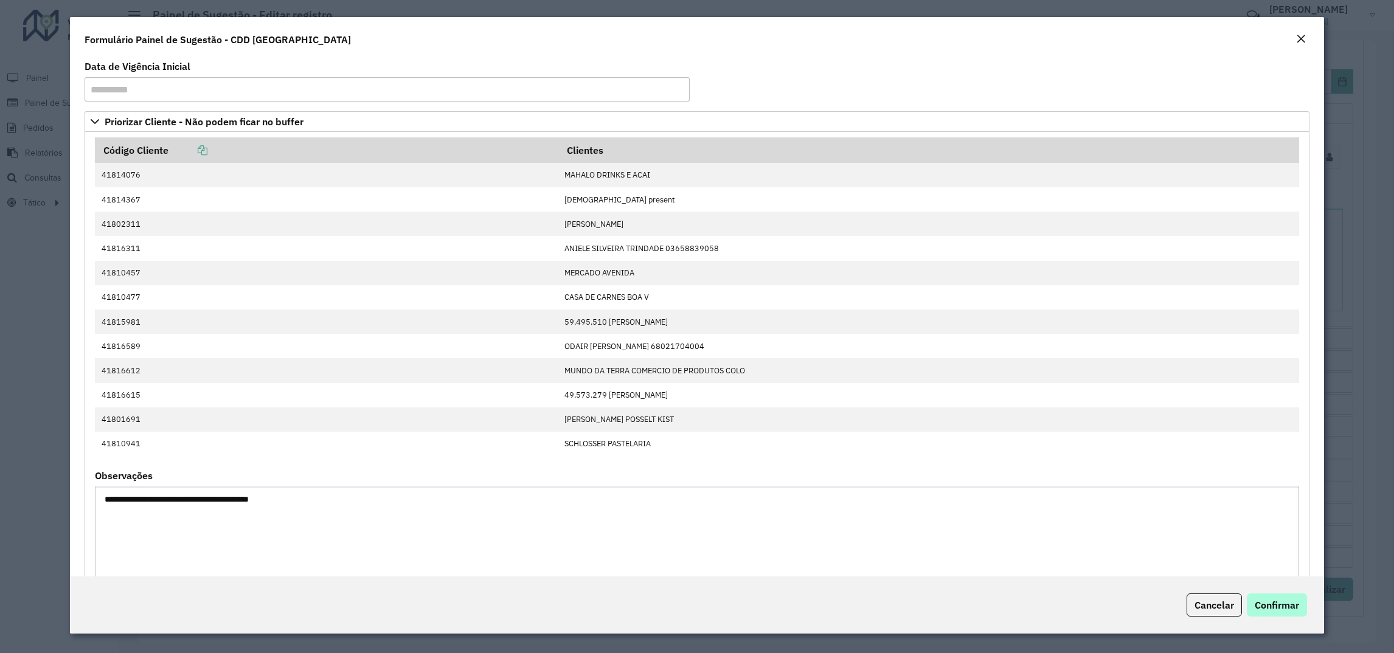 The height and width of the screenshot is (653, 1394). I want to click on td: CASA DE CARNES BOA V, so click(929, 297).